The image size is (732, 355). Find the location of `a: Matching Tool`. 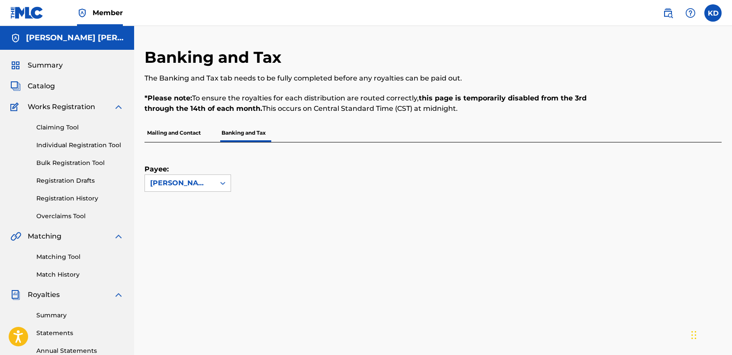

a: Matching Tool is located at coordinates (80, 256).